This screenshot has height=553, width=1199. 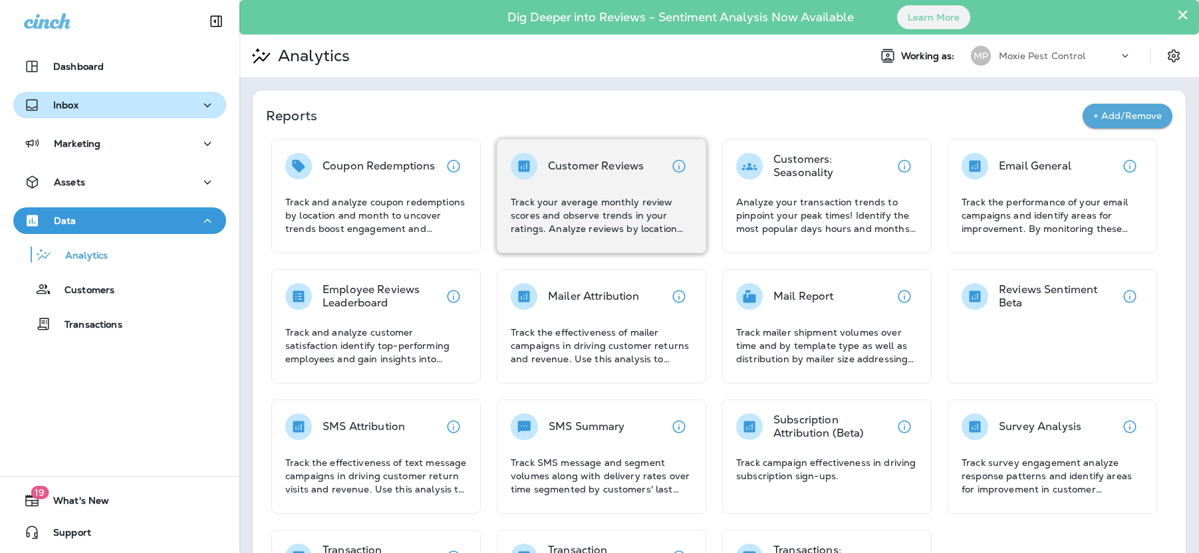 What do you see at coordinates (66, 105) in the screenshot?
I see `p: Inbox` at bounding box center [66, 105].